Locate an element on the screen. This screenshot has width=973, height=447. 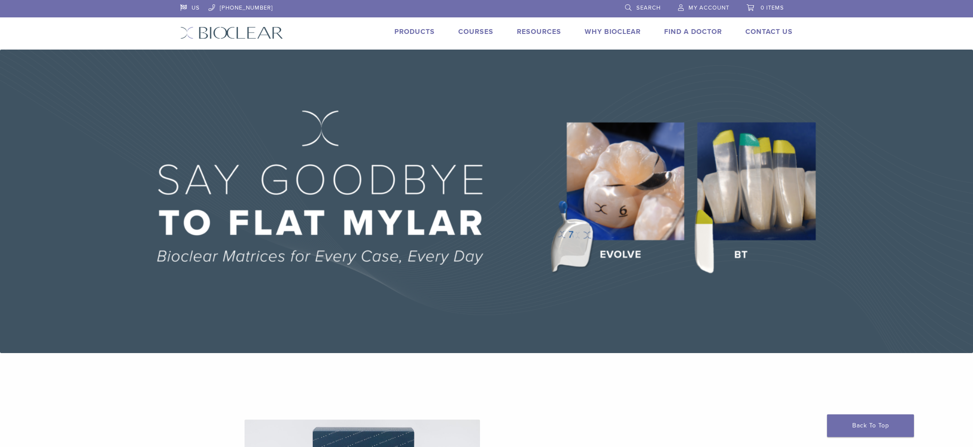
a: Contact Us is located at coordinates (769, 32).